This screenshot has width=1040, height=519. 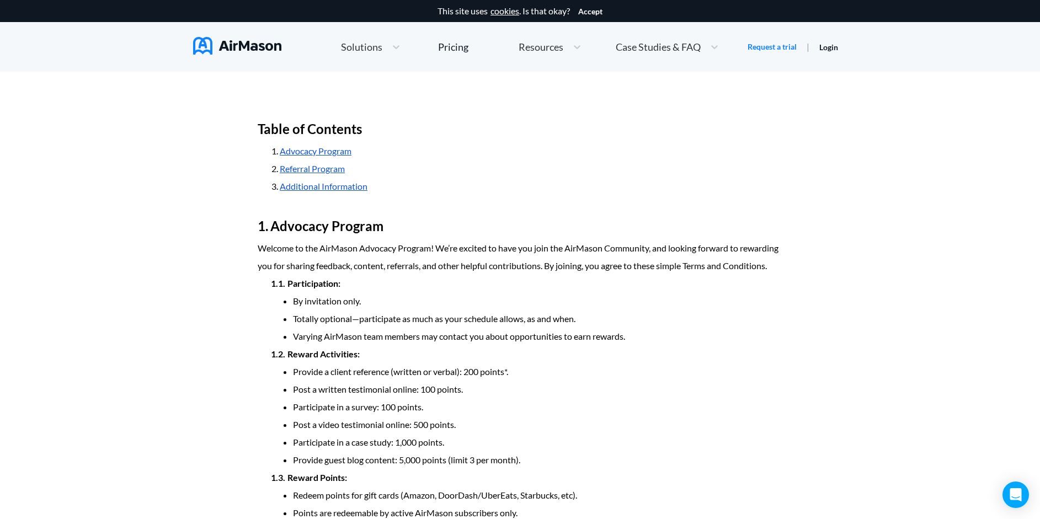 What do you see at coordinates (520, 129) in the screenshot?
I see `h2: Table of Contents` at bounding box center [520, 129].